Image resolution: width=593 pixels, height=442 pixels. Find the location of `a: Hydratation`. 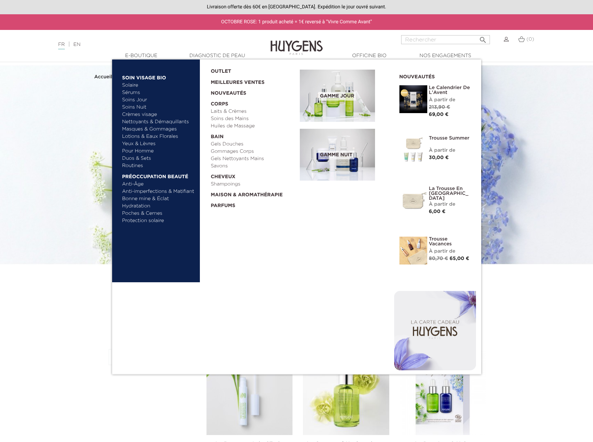

a: Hydratation is located at coordinates (158, 206).